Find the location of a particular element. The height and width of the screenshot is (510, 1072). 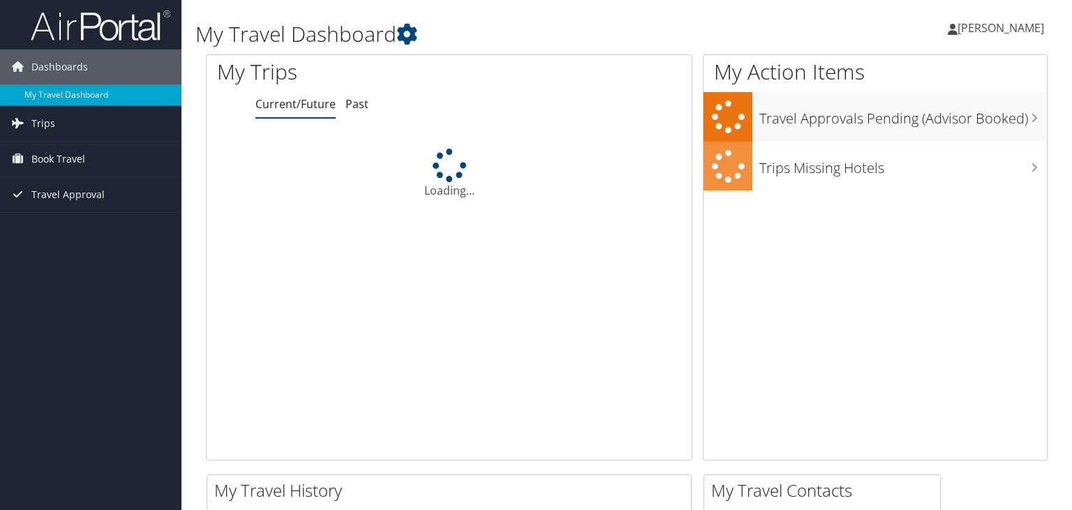

h1: My Action Items is located at coordinates (875, 72).